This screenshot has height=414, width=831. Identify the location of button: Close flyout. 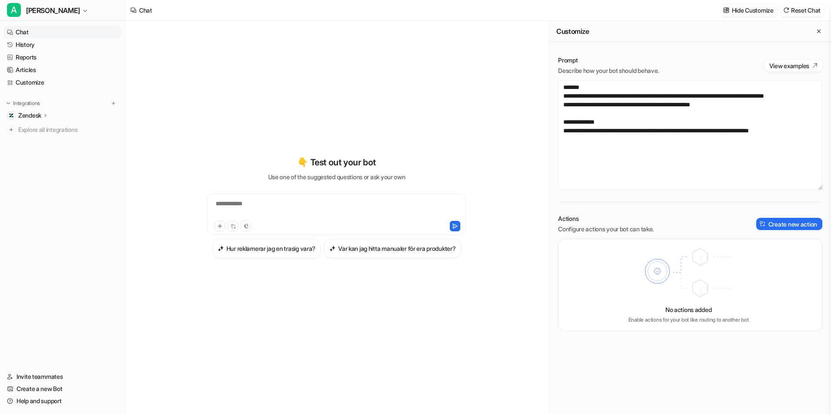
(818, 31).